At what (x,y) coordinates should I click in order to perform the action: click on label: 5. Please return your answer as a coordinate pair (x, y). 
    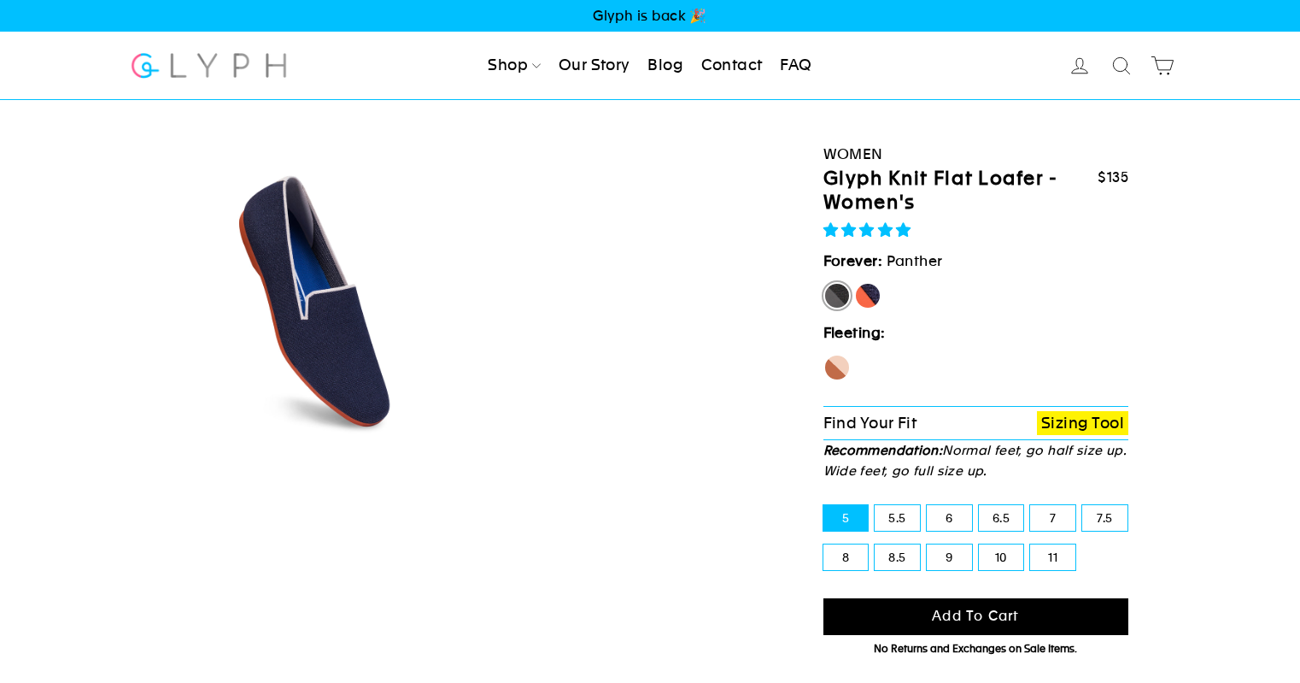
    Looking at the image, I should click on (846, 518).